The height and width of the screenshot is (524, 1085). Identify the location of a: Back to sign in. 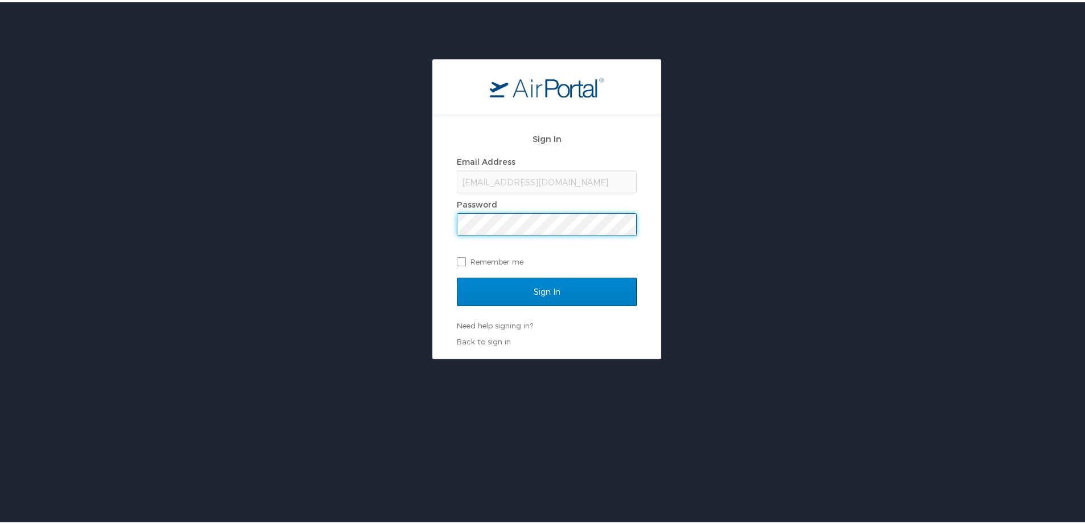
(484, 339).